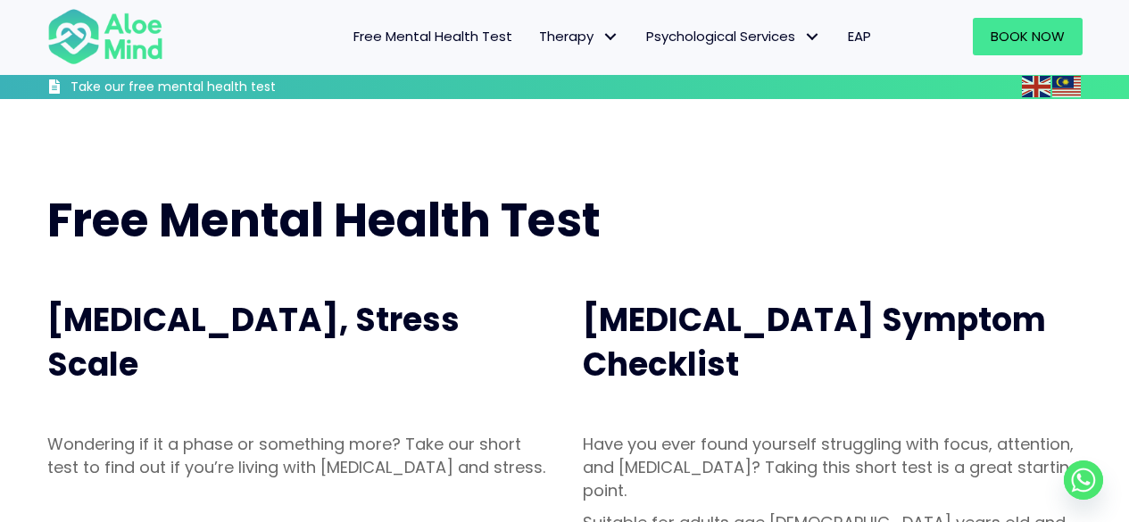  Describe the element at coordinates (433, 37) in the screenshot. I see `a: Free Mental Health Test` at that location.